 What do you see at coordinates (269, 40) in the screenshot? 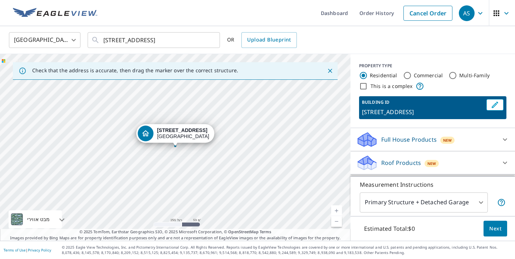
I see `span: Upload Blueprint` at bounding box center [269, 40].